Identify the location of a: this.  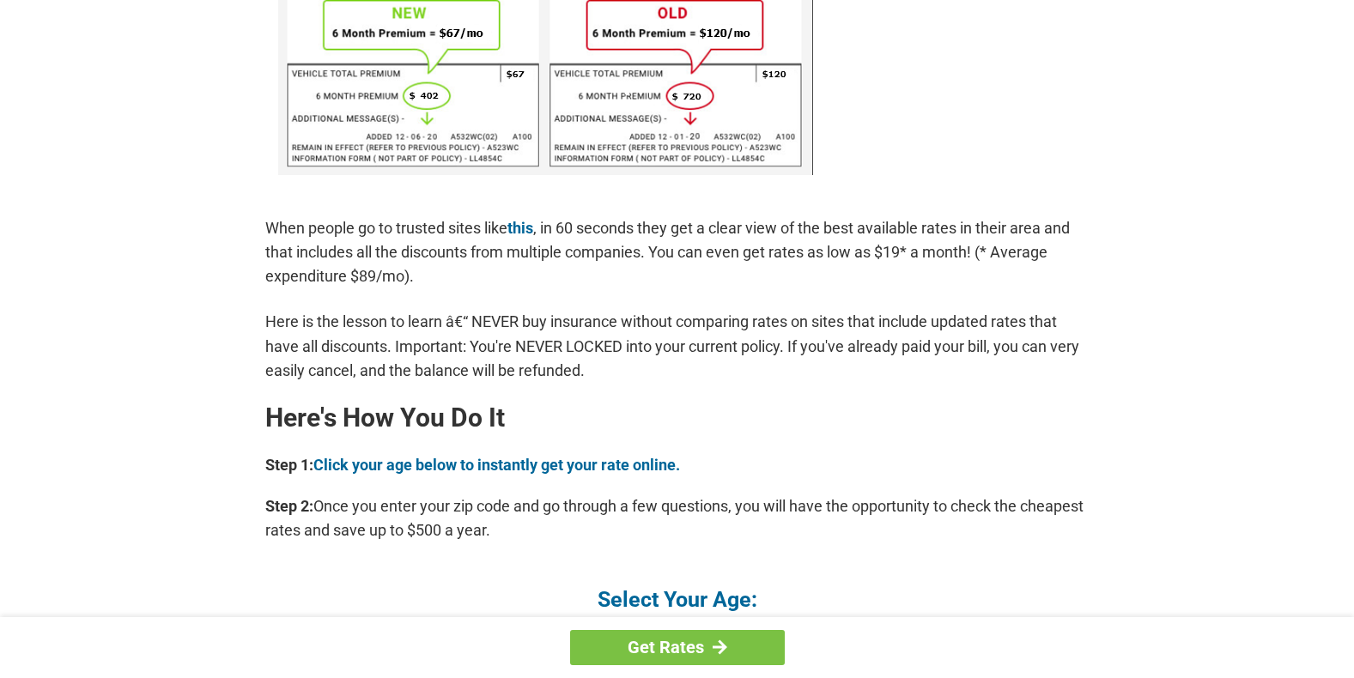
(520, 228).